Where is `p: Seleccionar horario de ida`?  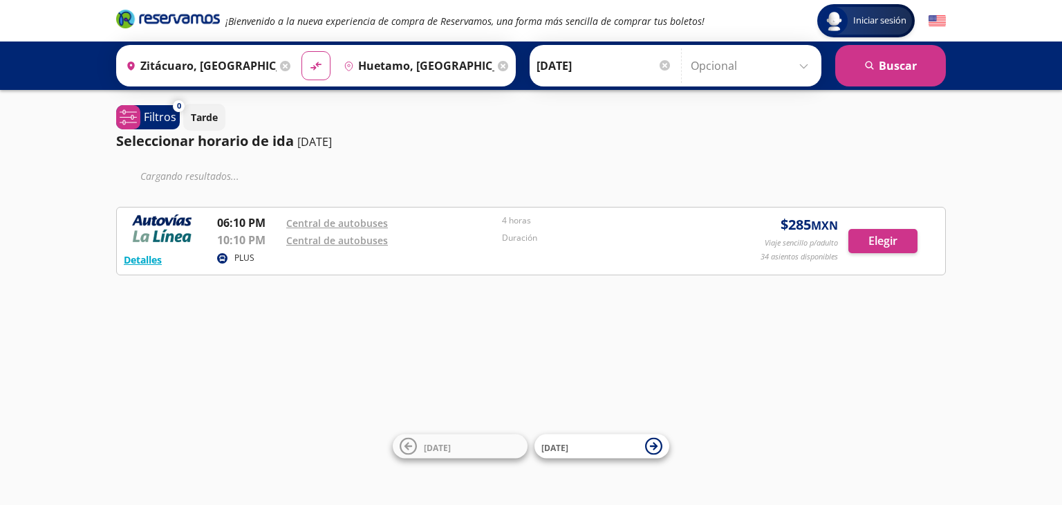
p: Seleccionar horario de ida is located at coordinates (205, 141).